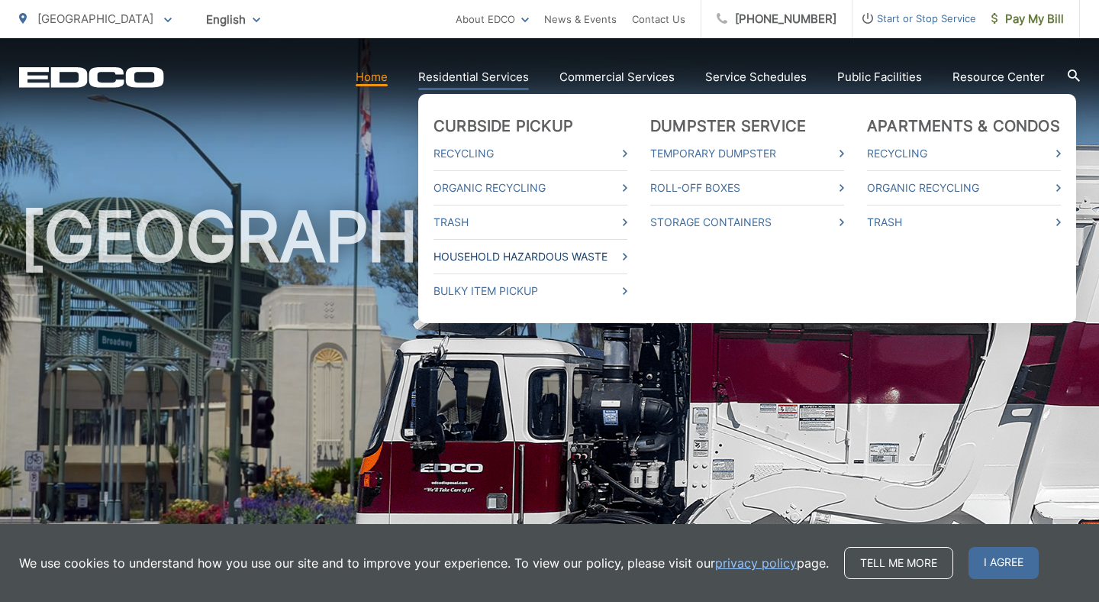 This screenshot has width=1099, height=602. Describe the element at coordinates (531, 257) in the screenshot. I see `a: Household Hazardous Waste` at that location.